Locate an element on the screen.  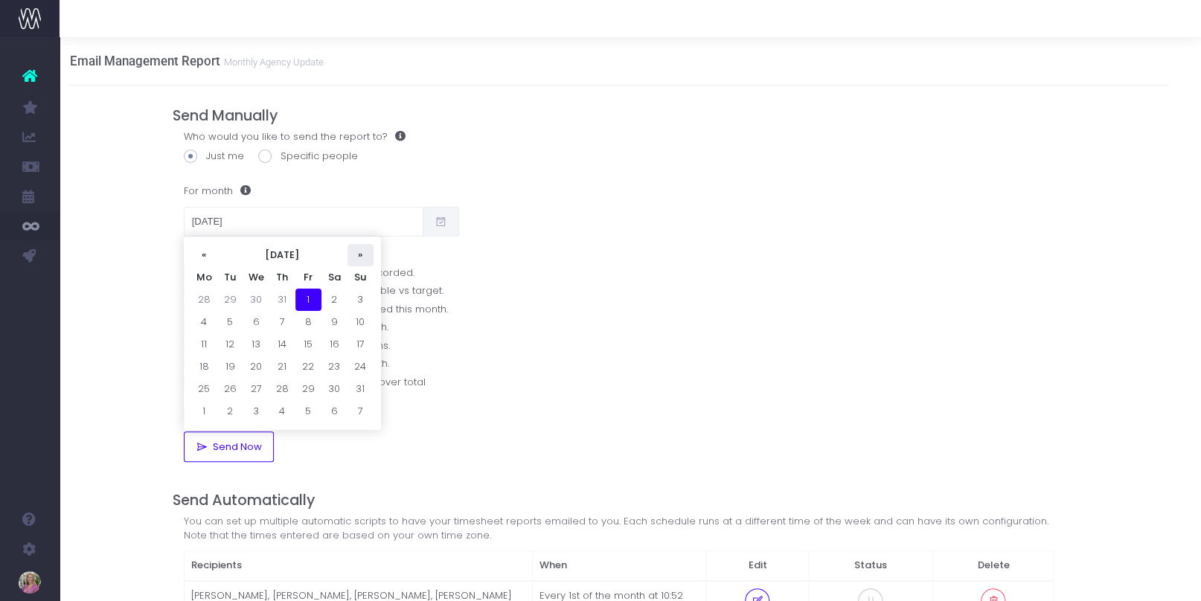
label: For month is located at coordinates (217, 191).